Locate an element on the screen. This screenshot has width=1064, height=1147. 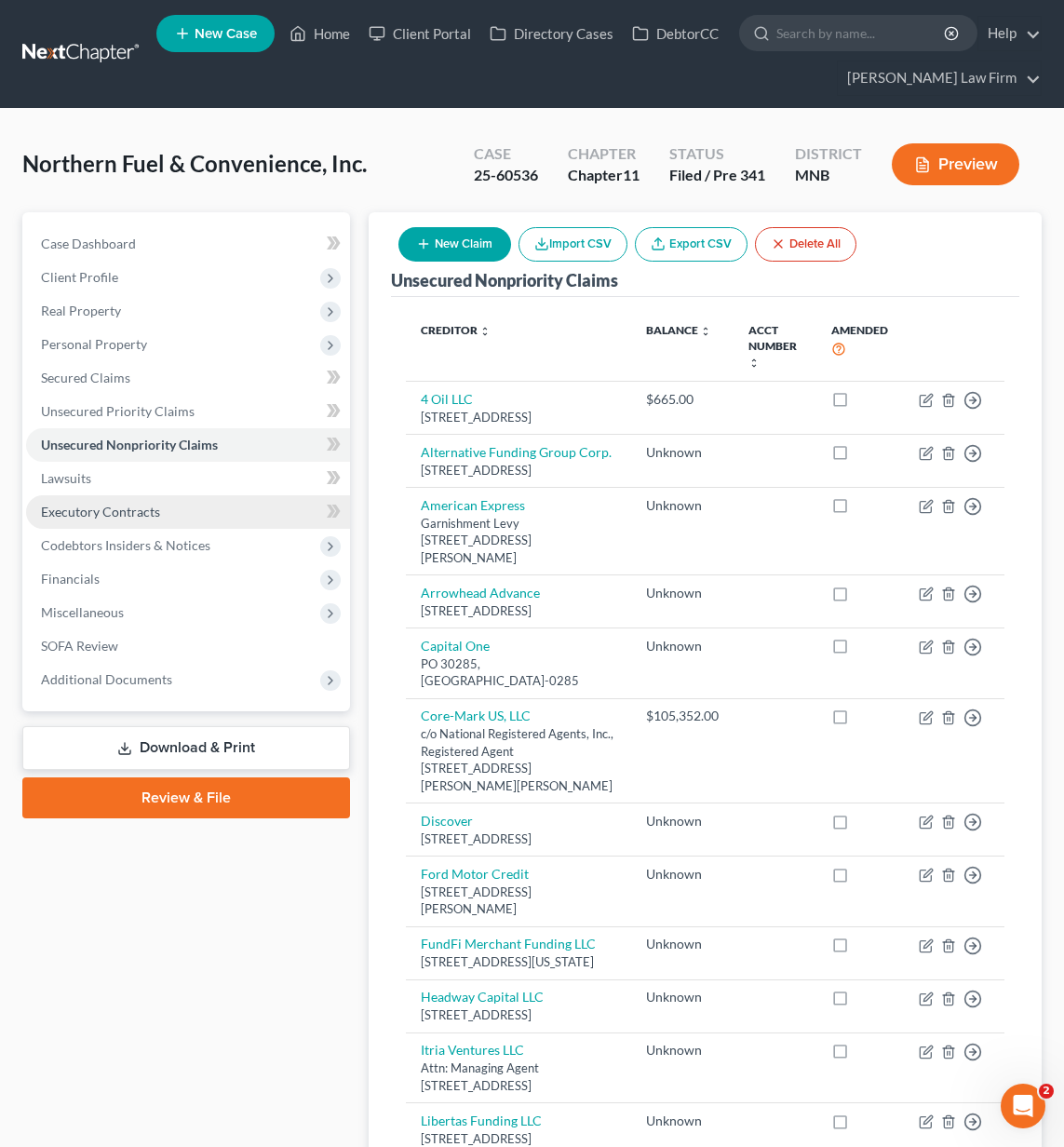
th: Amended is located at coordinates (860, 346).